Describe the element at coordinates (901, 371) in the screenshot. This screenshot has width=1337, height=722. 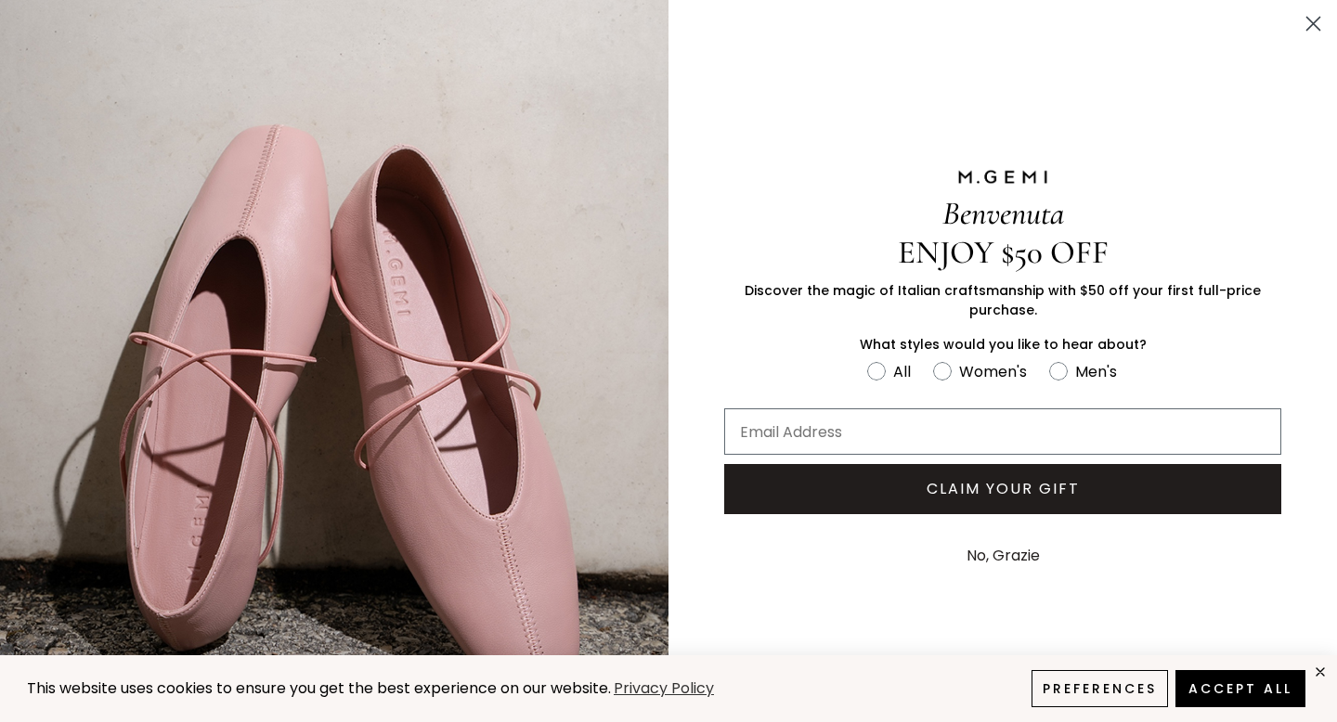
I see `div: All` at that location.